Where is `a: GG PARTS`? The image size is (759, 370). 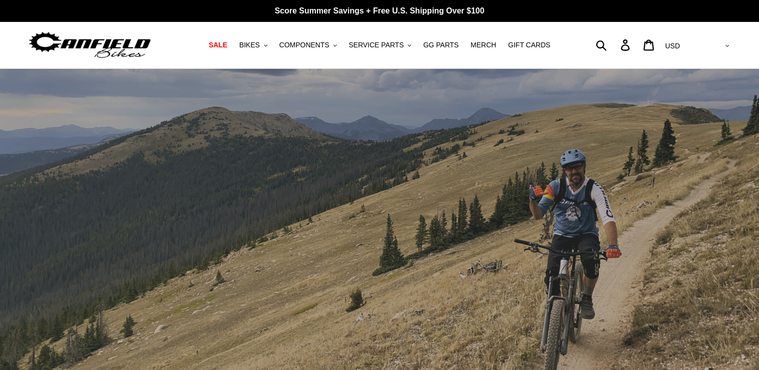
a: GG PARTS is located at coordinates (440, 45).